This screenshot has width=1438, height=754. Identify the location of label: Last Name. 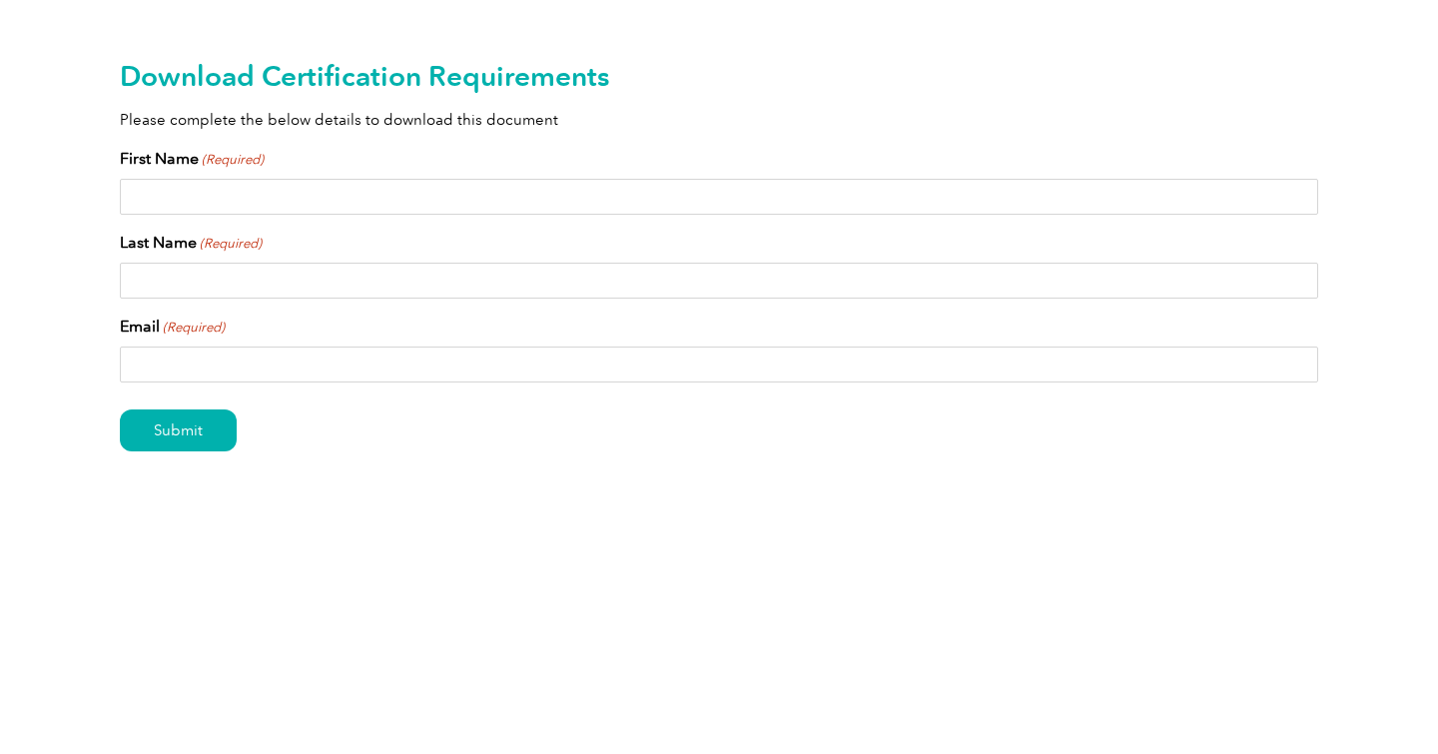
(191, 243).